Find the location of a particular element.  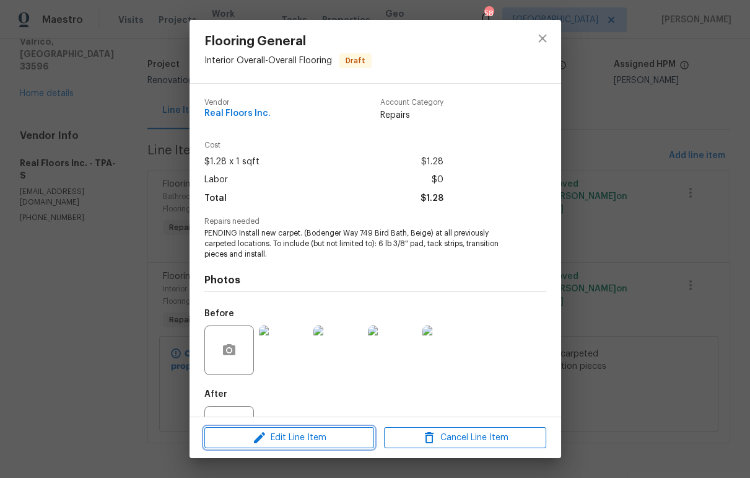

span: Account Category is located at coordinates (412, 102).